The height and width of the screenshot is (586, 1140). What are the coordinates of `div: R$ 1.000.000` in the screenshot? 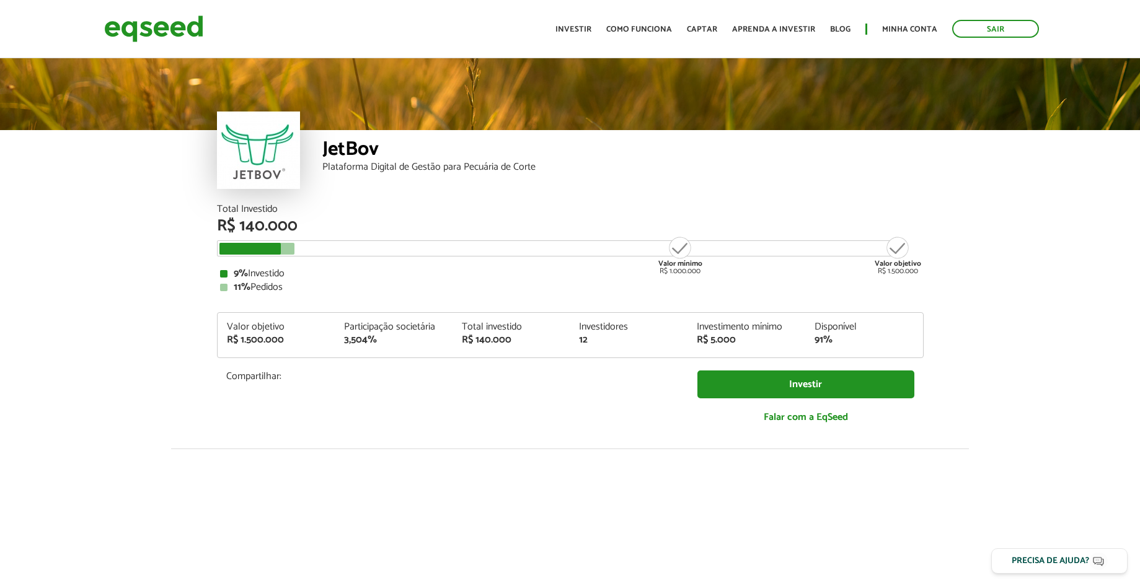 It's located at (680, 255).